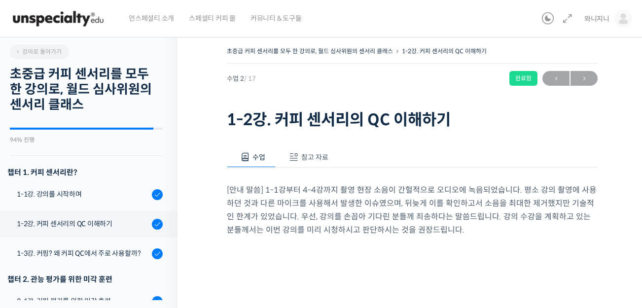  Describe the element at coordinates (310, 51) in the screenshot. I see `a: 초중급 커피 센서리를 모두 한 강의로, 월드 심사위원의 센서리 클래스` at that location.